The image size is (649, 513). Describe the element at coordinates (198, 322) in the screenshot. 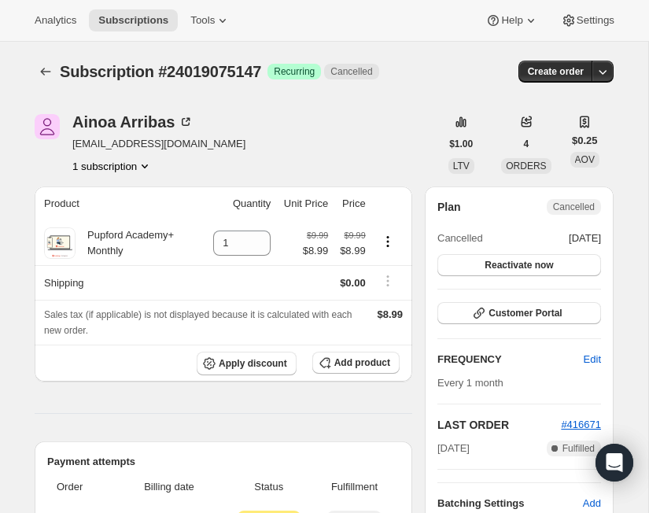

I see `span: Sales tax (if applicable) is not displayed because it is calculated with each new order.` at that location.